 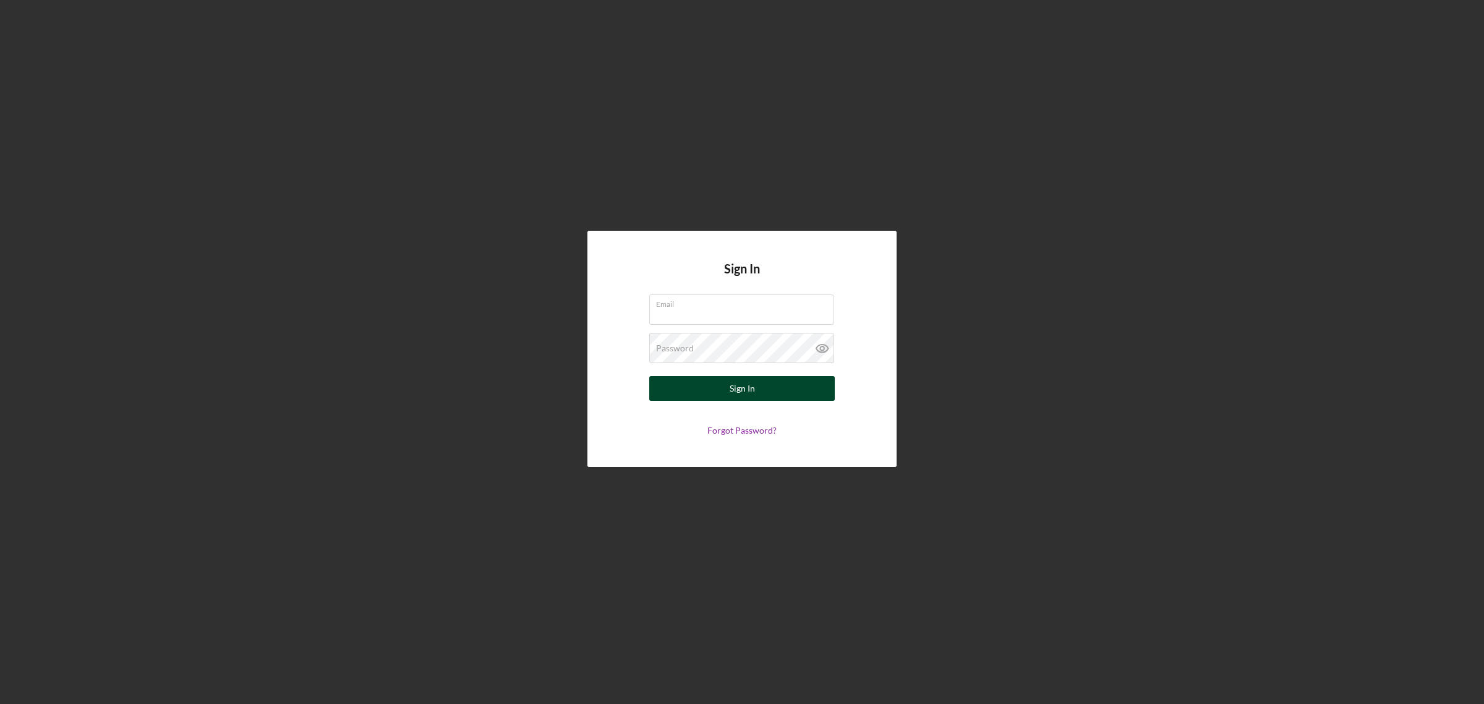 I want to click on label: Email, so click(x=745, y=302).